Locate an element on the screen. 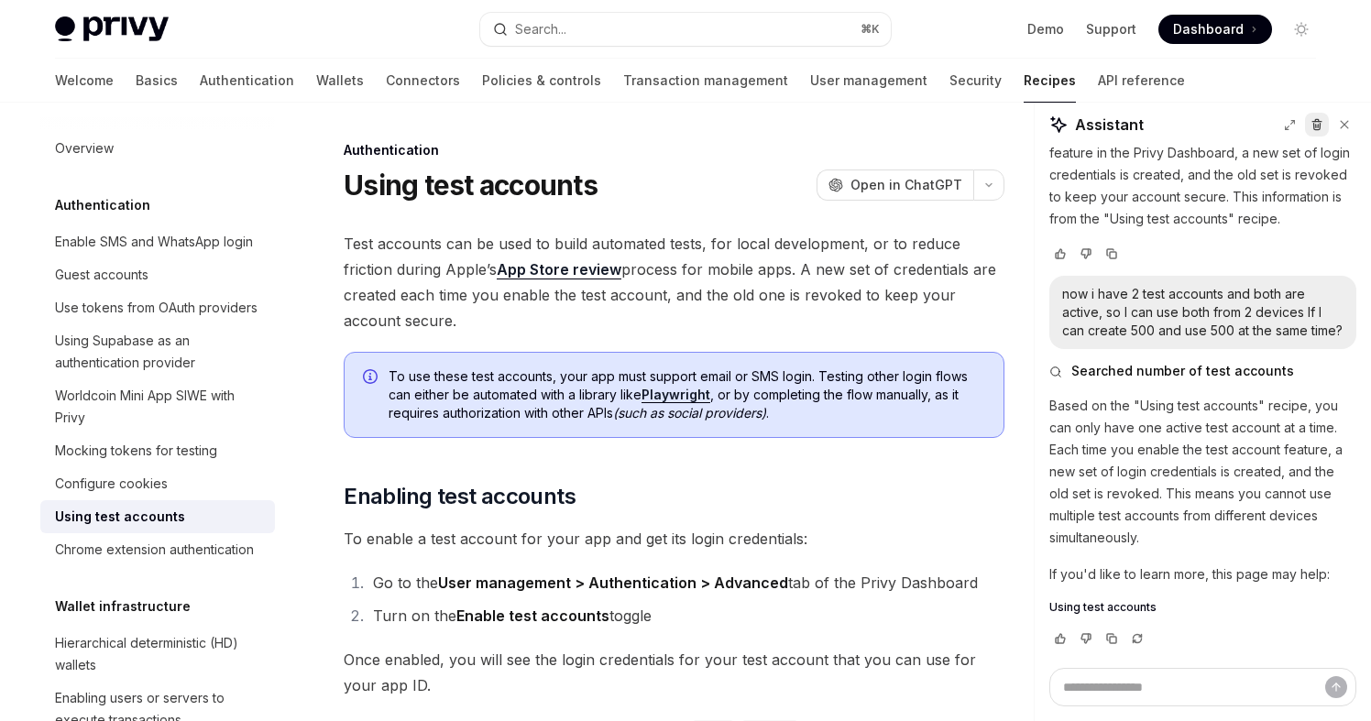 The width and height of the screenshot is (1371, 721). button: Send message is located at coordinates (1336, 687).